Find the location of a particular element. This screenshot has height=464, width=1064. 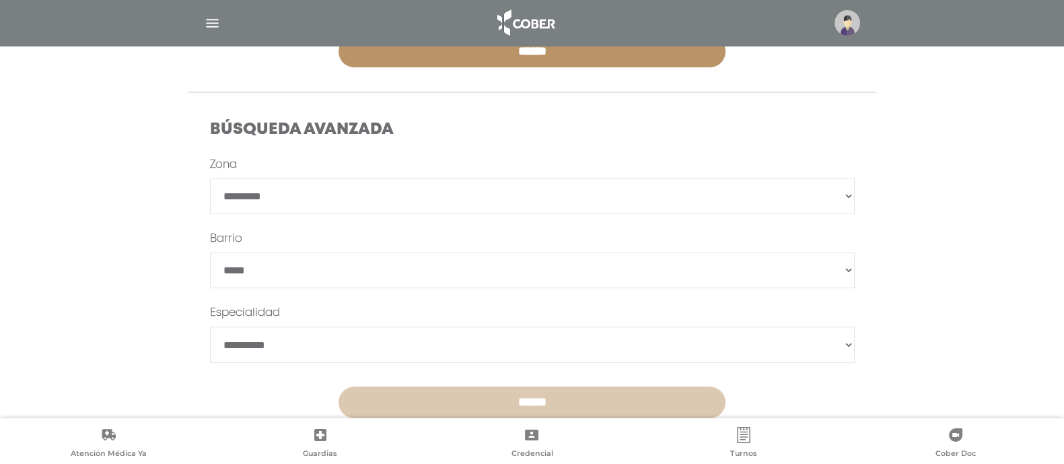

label: Especialidad is located at coordinates (245, 313).